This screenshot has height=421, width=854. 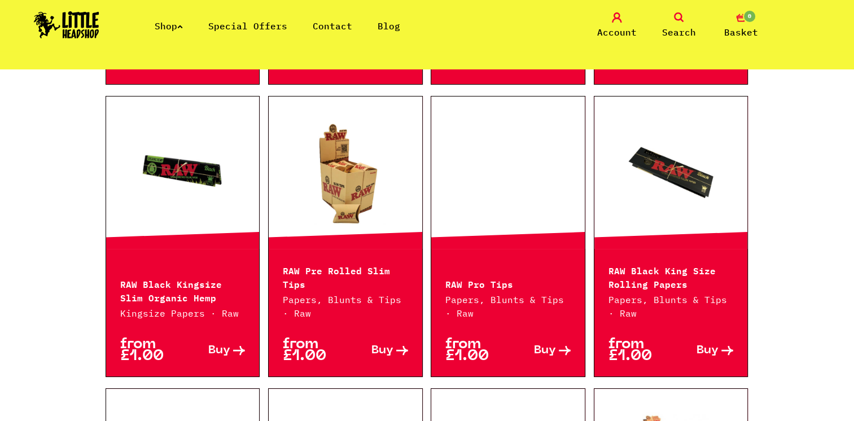 What do you see at coordinates (679, 25) in the screenshot?
I see `a: Search` at bounding box center [679, 25].